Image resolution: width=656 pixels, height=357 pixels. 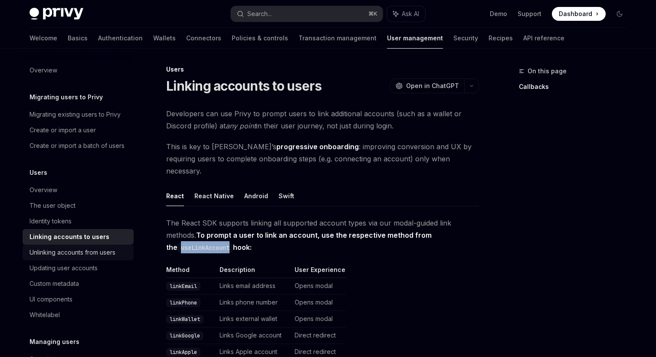 I want to click on a: Create or import a batch of users, so click(x=78, y=146).